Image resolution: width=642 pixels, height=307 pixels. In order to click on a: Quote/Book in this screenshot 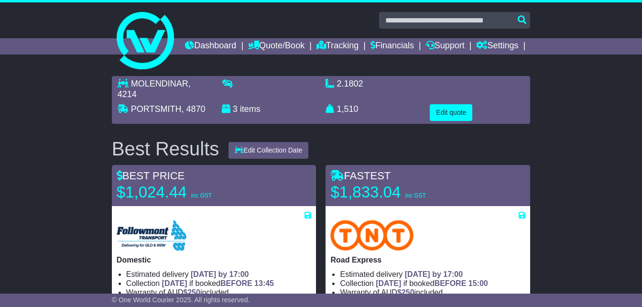, I will do `click(276, 46)`.